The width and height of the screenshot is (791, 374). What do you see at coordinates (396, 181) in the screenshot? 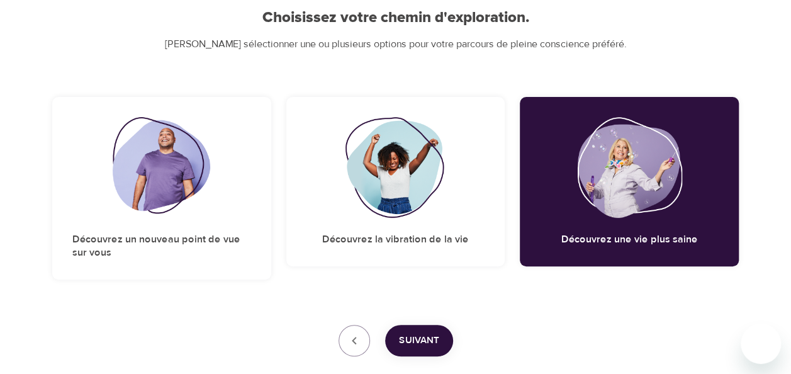
I see `div: Découvrez la vibration de la vieDécouvrez la vibration de la vie` at bounding box center [396, 181].